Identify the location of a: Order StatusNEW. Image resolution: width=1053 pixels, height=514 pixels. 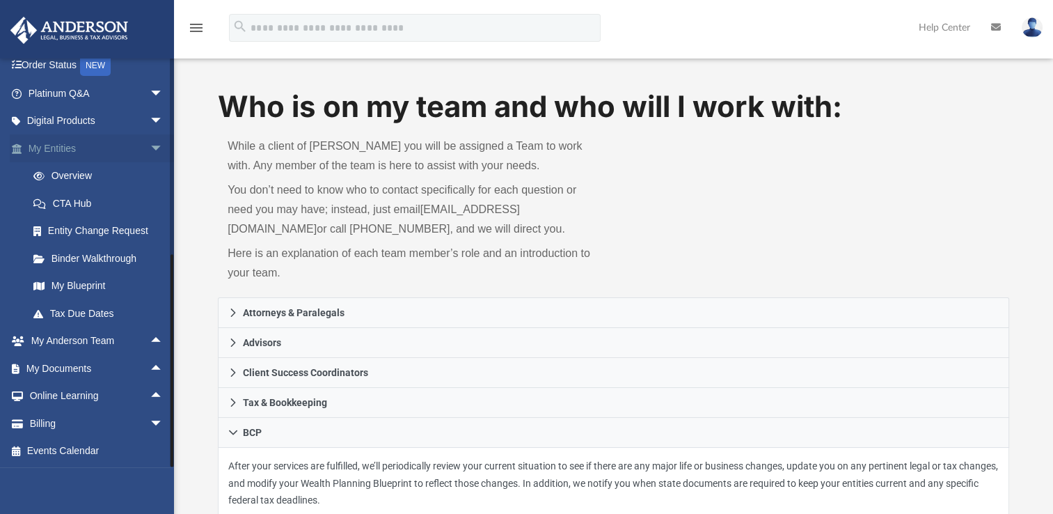
(97, 65).